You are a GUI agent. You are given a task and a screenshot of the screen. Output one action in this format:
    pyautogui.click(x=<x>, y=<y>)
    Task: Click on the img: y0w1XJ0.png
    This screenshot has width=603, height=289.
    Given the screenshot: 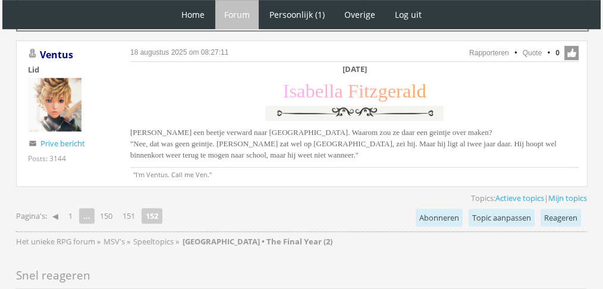 What is the action you would take?
    pyautogui.click(x=355, y=113)
    